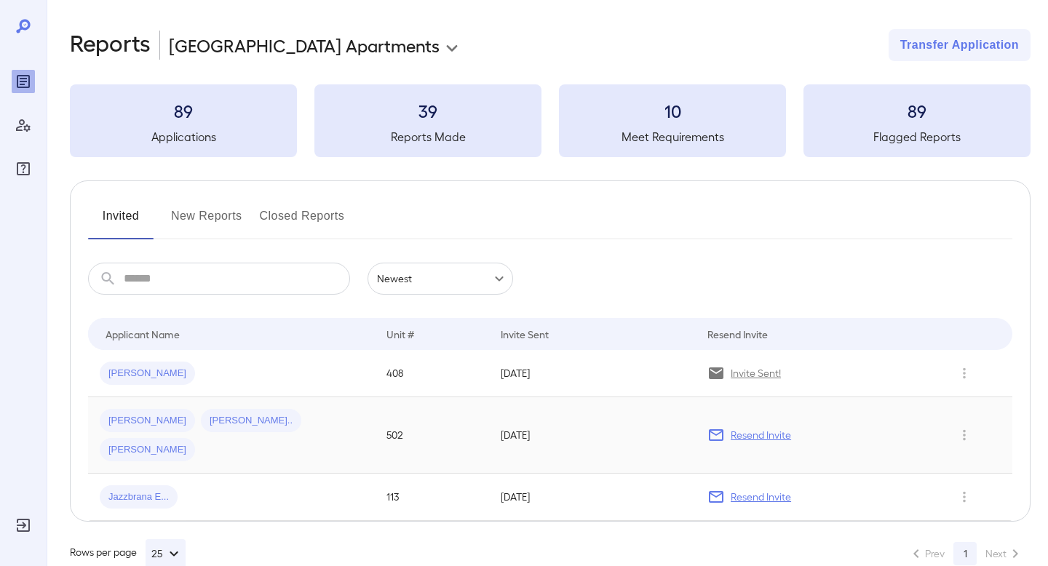  What do you see at coordinates (550, 121) in the screenshot?
I see `summary: 89Applications39Reports Made10Meet Requirements89Flagged Reports` at bounding box center [550, 121].